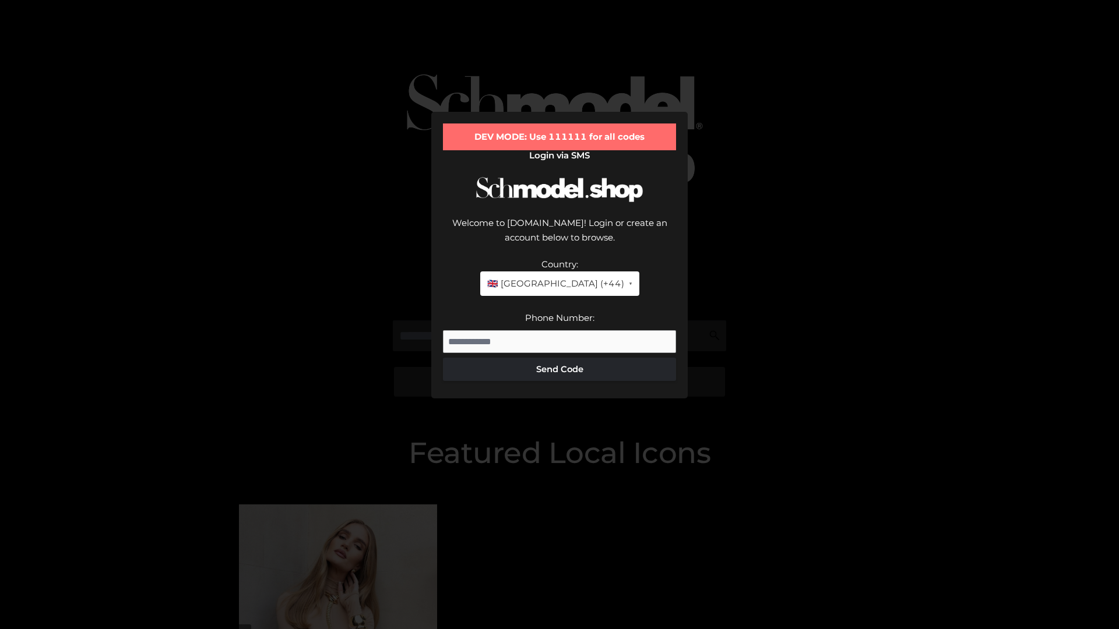 The image size is (1119, 629). What do you see at coordinates (559, 137) in the screenshot?
I see `div: DEV MODE: Use 111111 for all codes` at bounding box center [559, 137].